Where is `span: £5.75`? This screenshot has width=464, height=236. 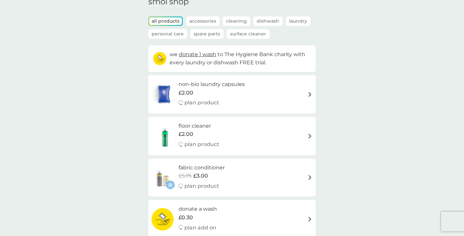 span: £5.75 is located at coordinates (185, 176).